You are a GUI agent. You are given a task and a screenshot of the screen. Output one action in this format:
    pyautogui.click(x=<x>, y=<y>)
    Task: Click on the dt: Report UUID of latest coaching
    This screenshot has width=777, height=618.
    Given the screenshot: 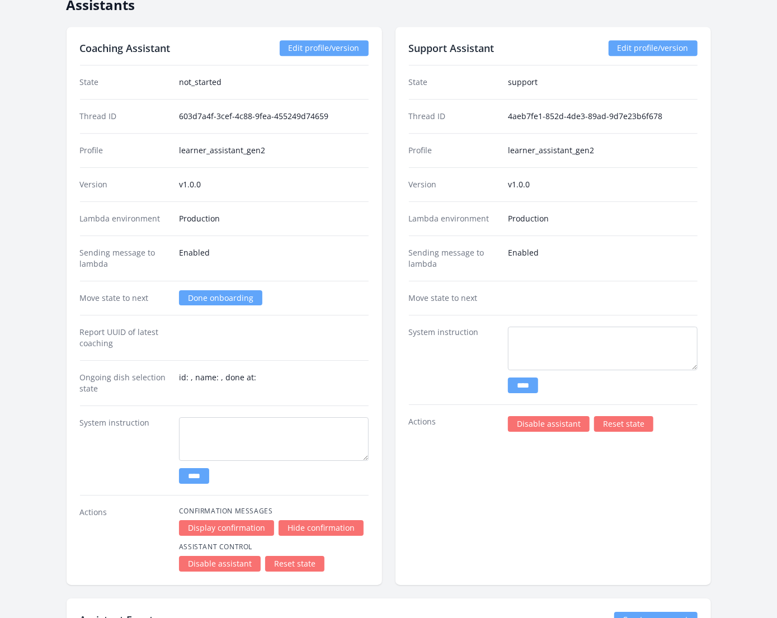 What is the action you would take?
    pyautogui.click(x=125, y=338)
    